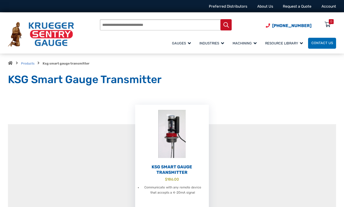 This screenshot has height=207, width=344. Describe the element at coordinates (213, 43) in the screenshot. I see `a: Industries` at that location.